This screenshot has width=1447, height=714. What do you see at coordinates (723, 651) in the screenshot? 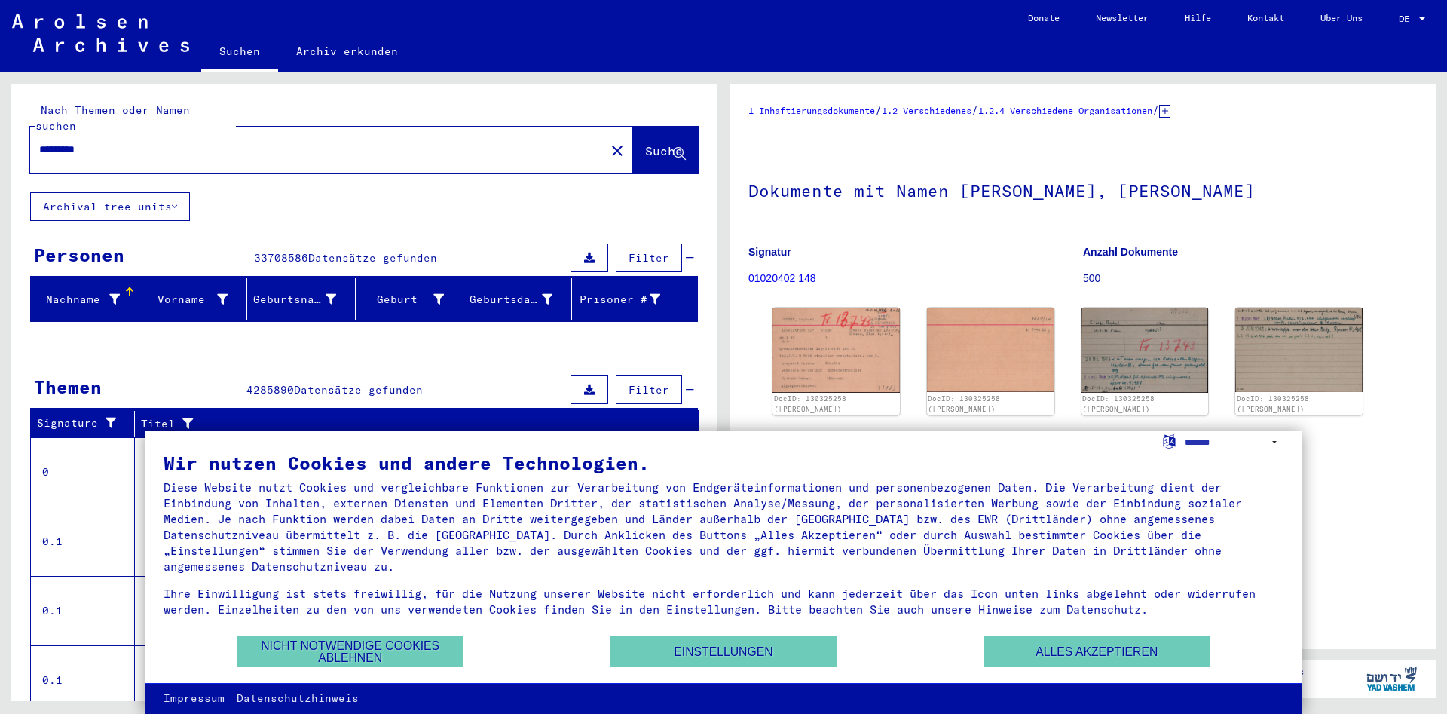
I see `button: Einstellungen` at bounding box center [723, 651].